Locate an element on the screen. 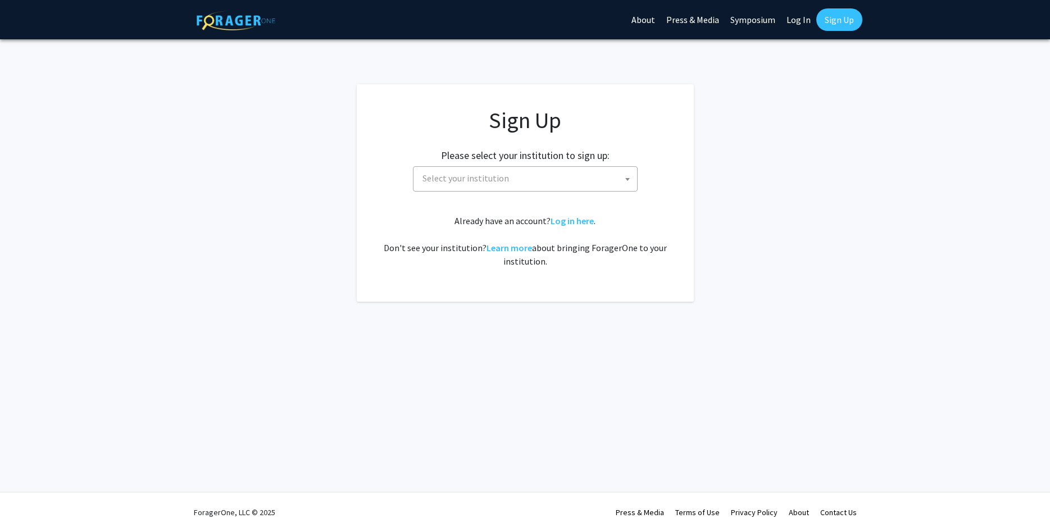  div: ForagerOne, LLC © 2025 is located at coordinates (234, 512).